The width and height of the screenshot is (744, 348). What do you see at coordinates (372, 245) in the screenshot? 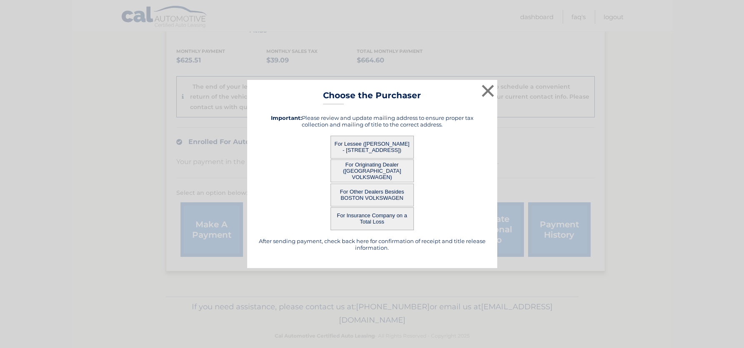
I see `h5: After sending payment, check back here for confirmation of receipt and title release information.` at bounding box center [372, 245].